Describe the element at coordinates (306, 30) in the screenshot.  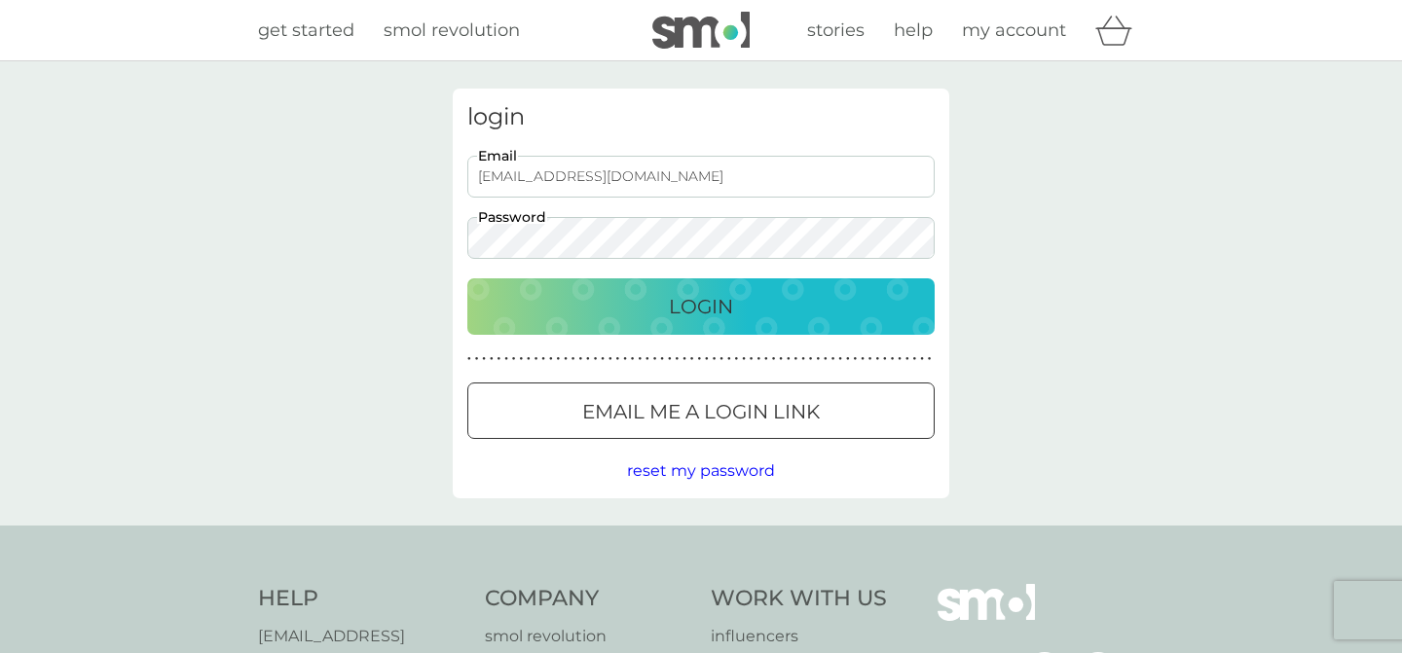
I see `a: get started` at that location.